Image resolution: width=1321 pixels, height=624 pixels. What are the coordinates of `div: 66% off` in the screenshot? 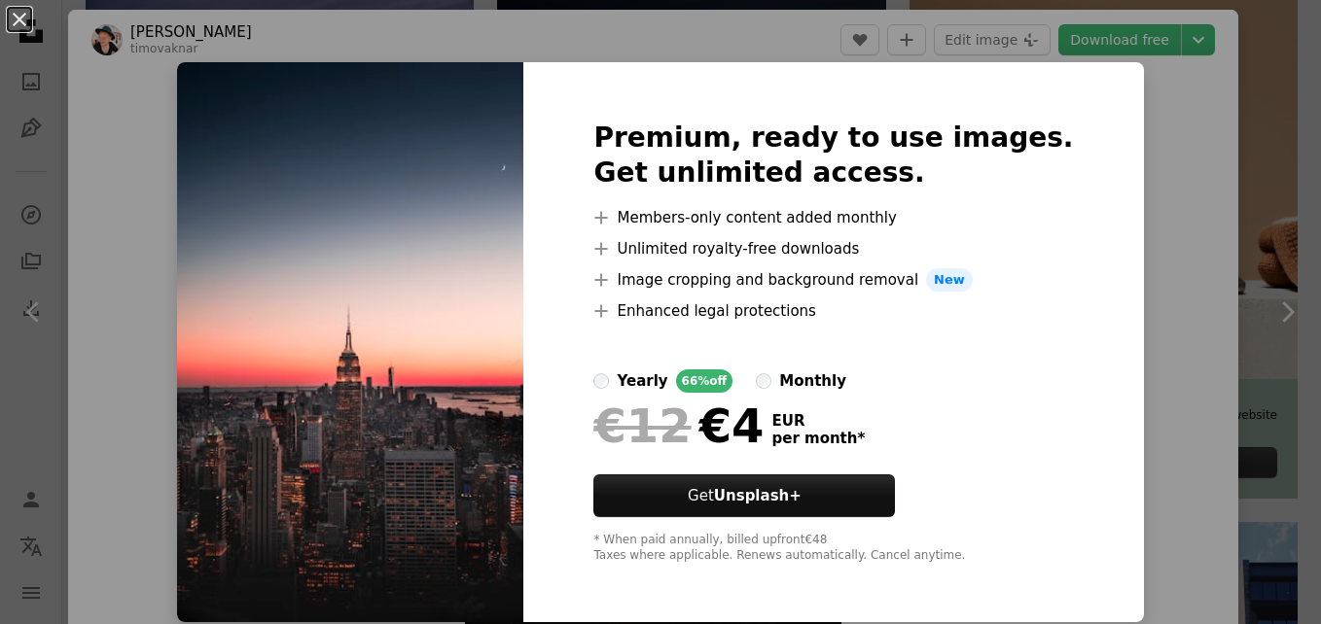 It's located at (704, 381).